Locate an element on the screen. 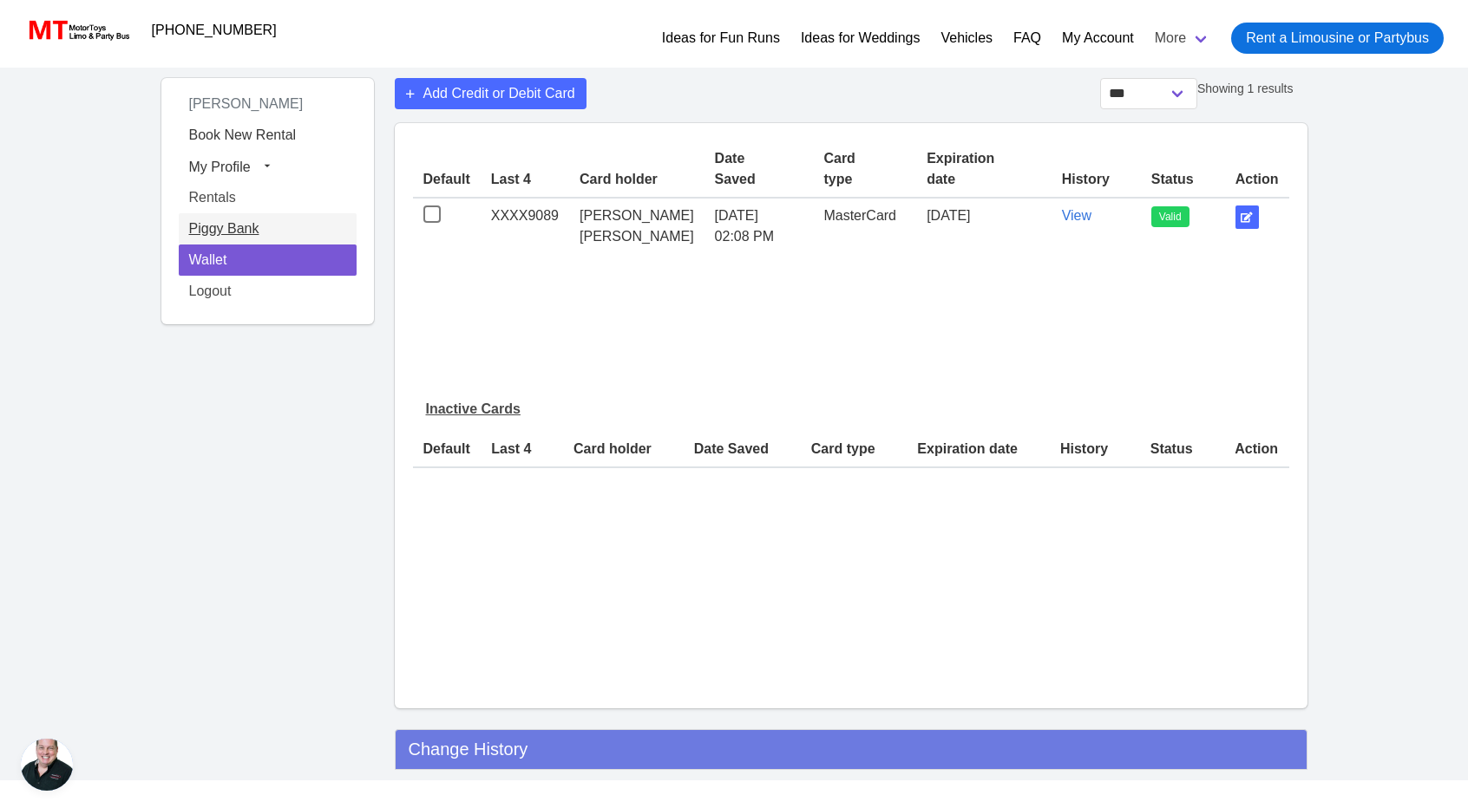 The width and height of the screenshot is (1468, 808). td: XXXX9089 is located at coordinates (525, 226).